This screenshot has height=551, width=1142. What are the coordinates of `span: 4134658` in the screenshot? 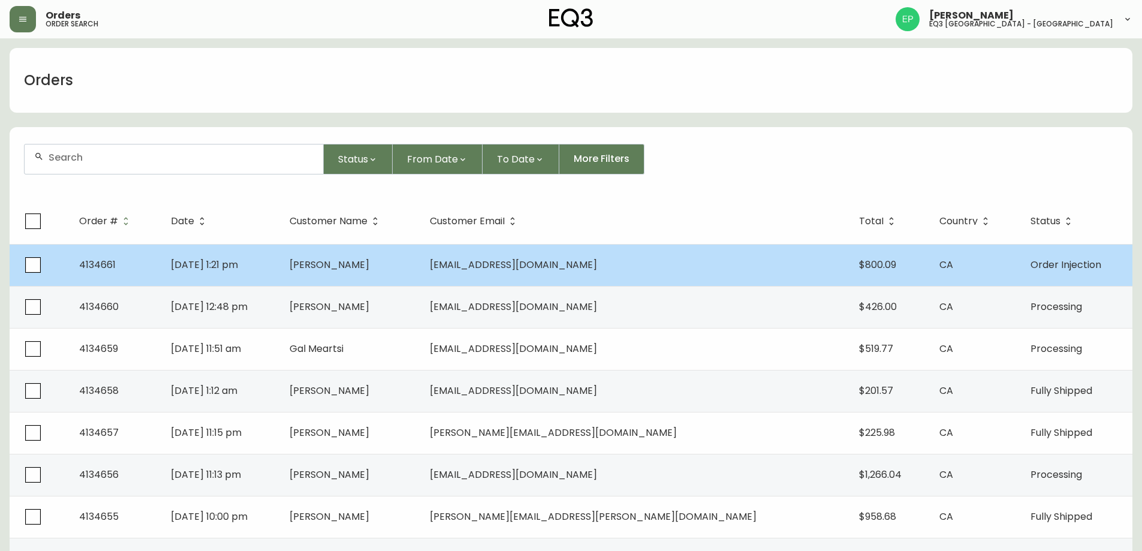 It's located at (99, 390).